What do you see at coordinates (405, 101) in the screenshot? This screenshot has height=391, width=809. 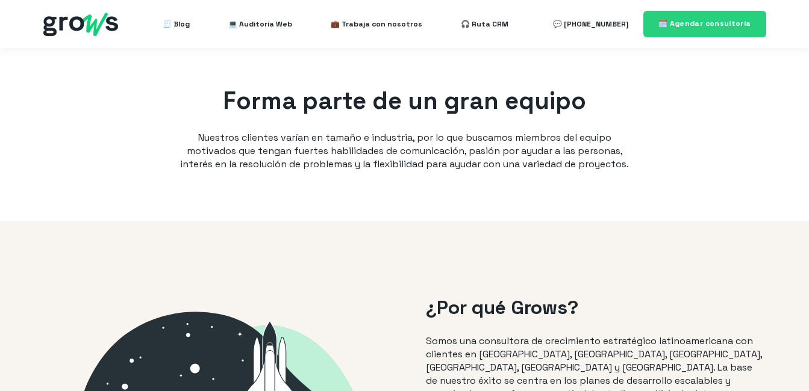 I see `h1: Forma parte de un gran equipo` at bounding box center [405, 101].